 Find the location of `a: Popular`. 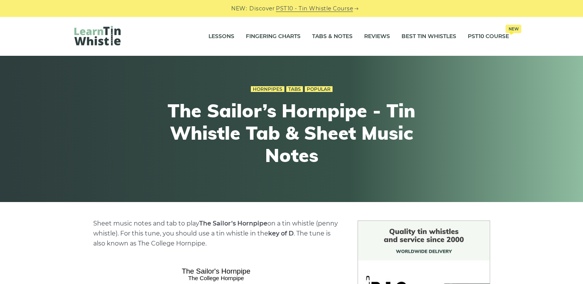

a: Popular is located at coordinates (319, 89).